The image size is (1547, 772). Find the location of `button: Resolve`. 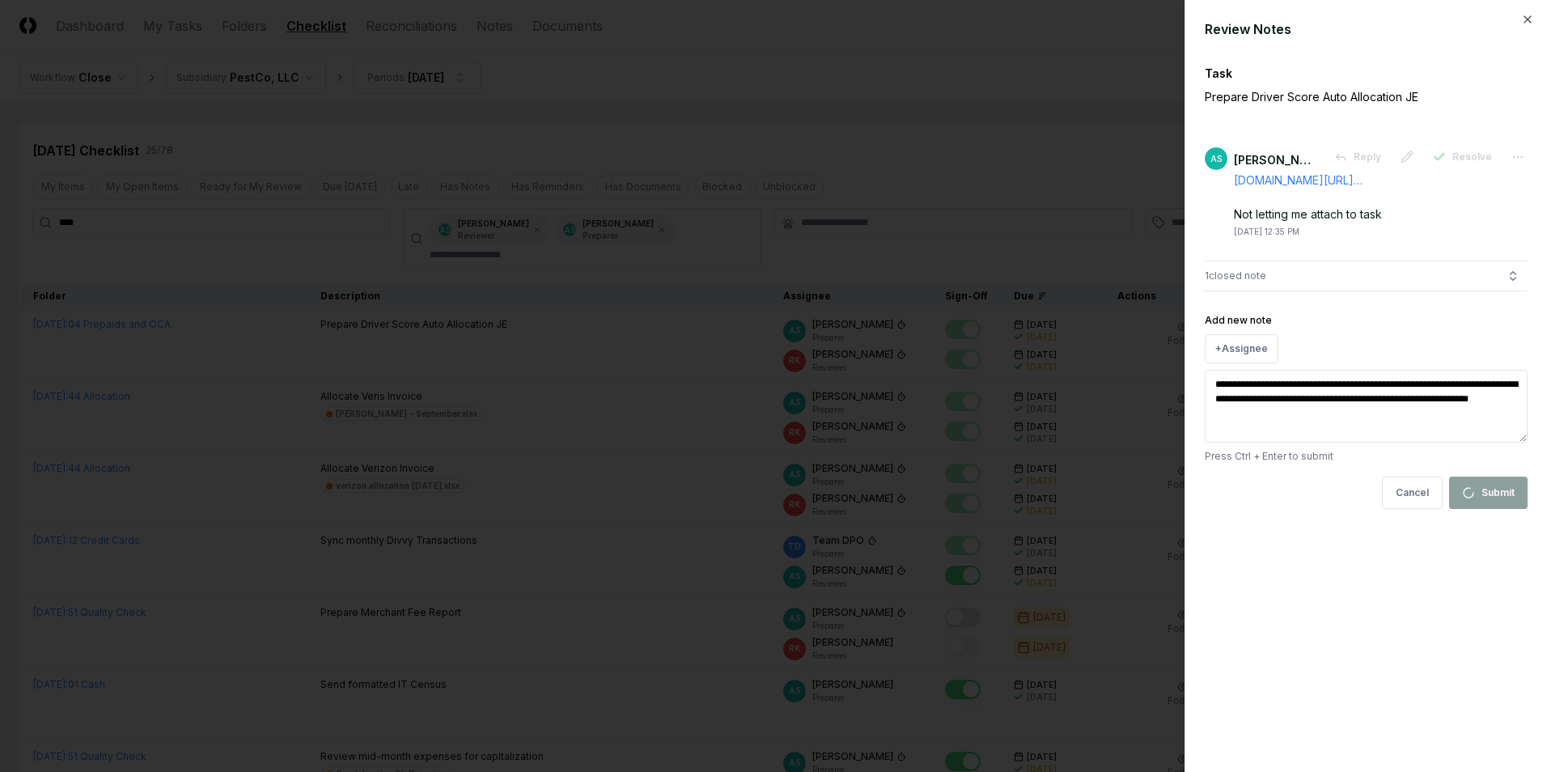

button: Resolve is located at coordinates (1462, 157).